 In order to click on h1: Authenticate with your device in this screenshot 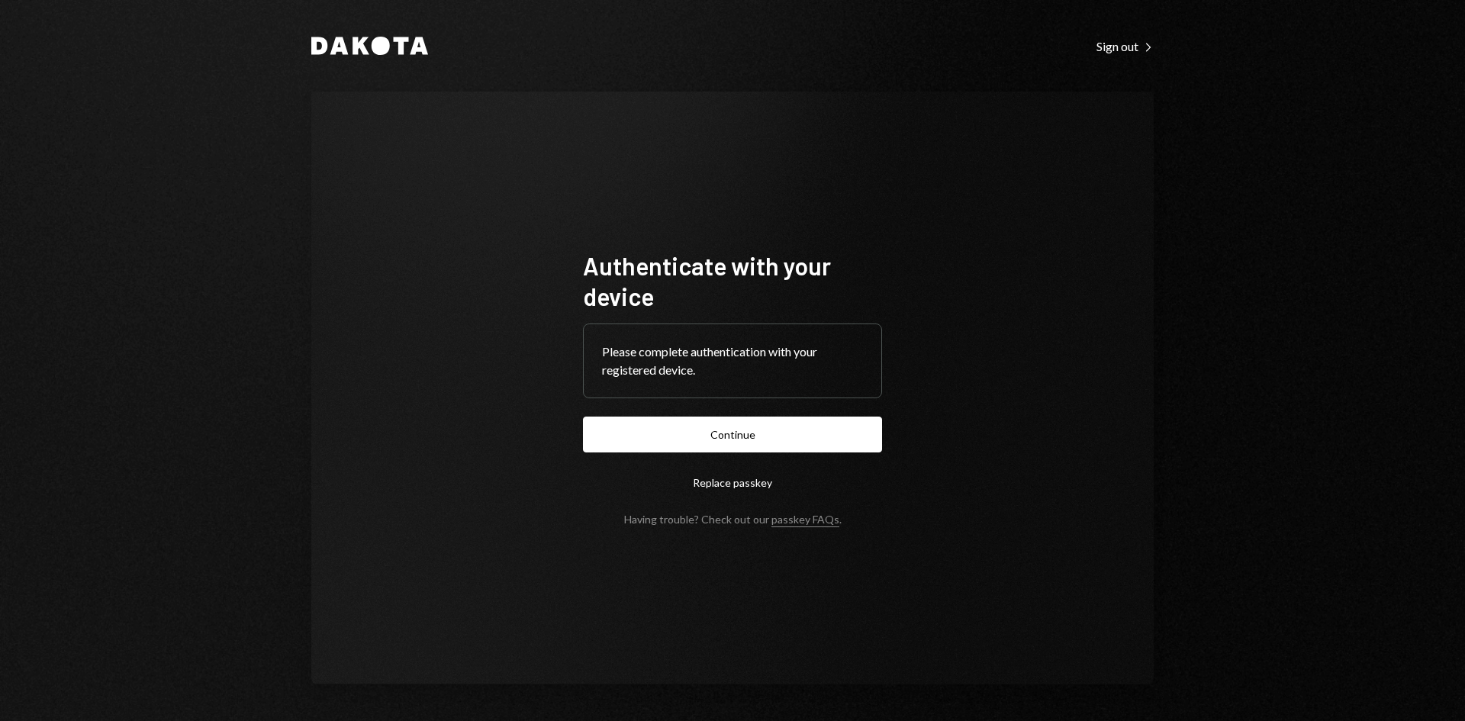, I will do `click(732, 281)`.